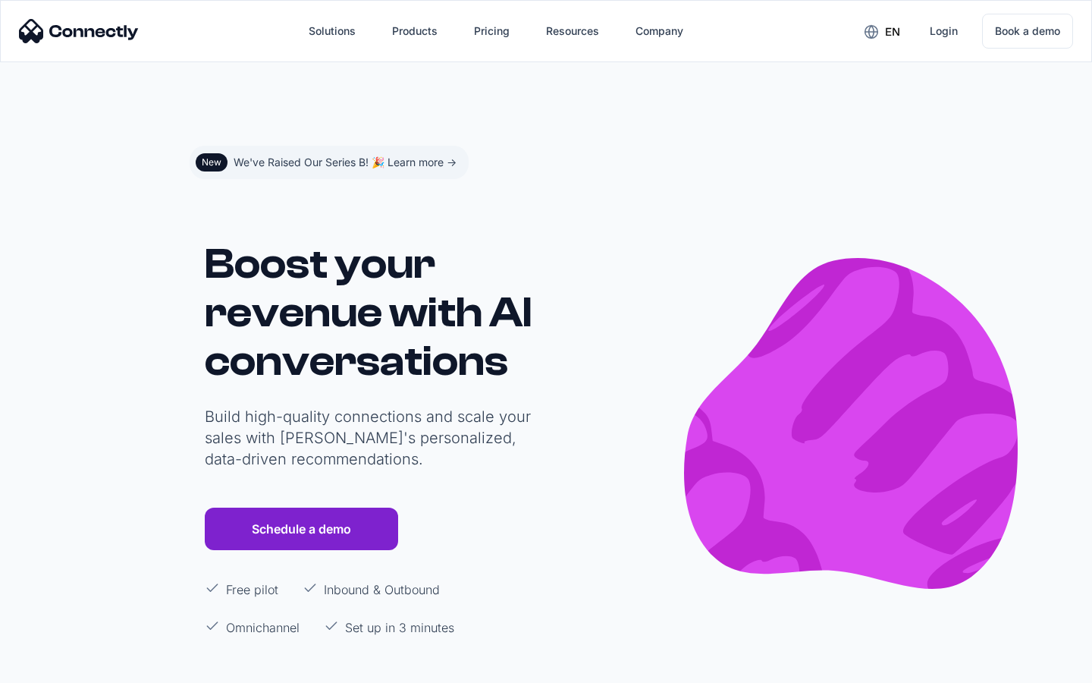 The height and width of the screenshot is (683, 1092). Describe the element at coordinates (301, 529) in the screenshot. I see `a: Schedule a demo` at that location.